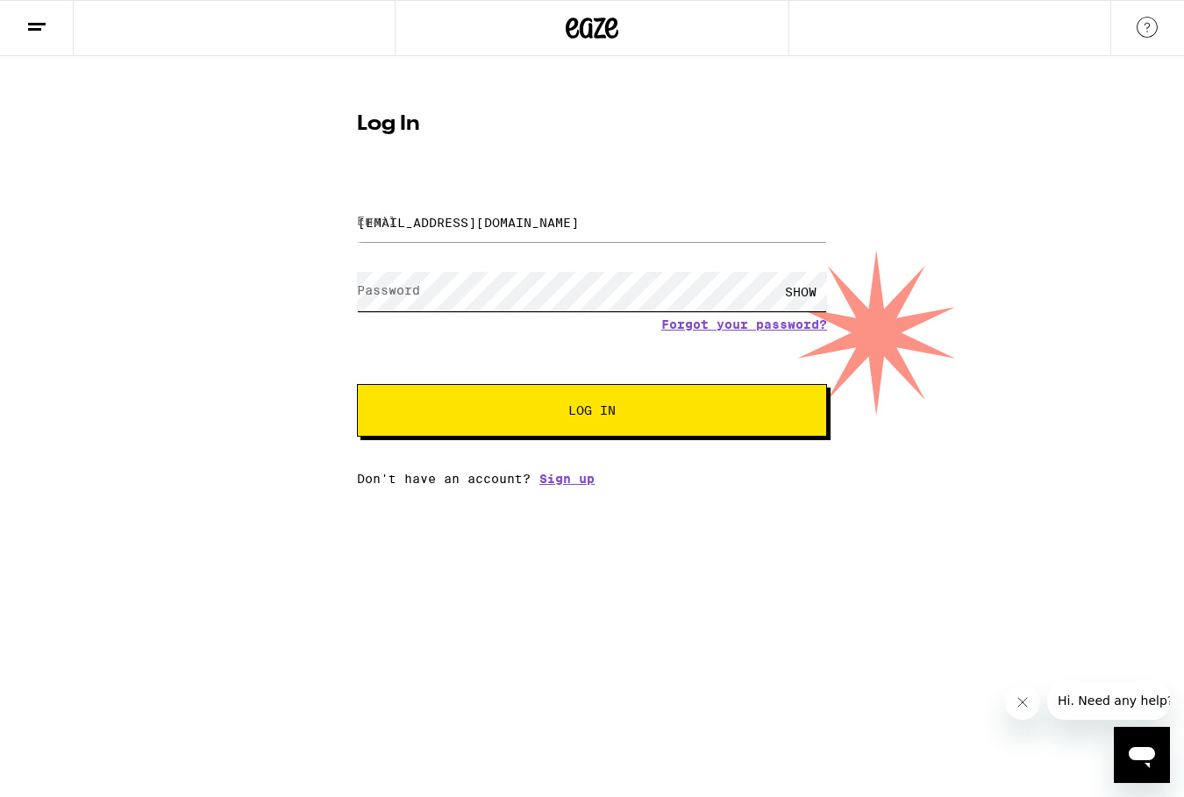 This screenshot has height=797, width=1184. Describe the element at coordinates (68, 19) in the screenshot. I see `span: Hi. Need any help?` at that location.